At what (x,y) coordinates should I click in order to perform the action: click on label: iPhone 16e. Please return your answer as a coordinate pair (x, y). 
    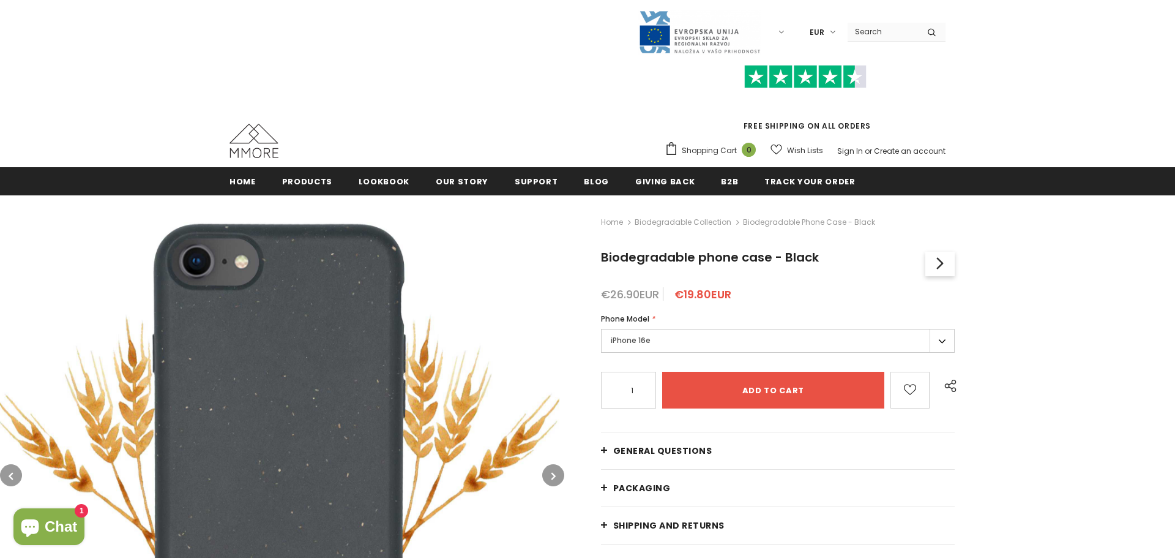
    Looking at the image, I should click on (778, 340).